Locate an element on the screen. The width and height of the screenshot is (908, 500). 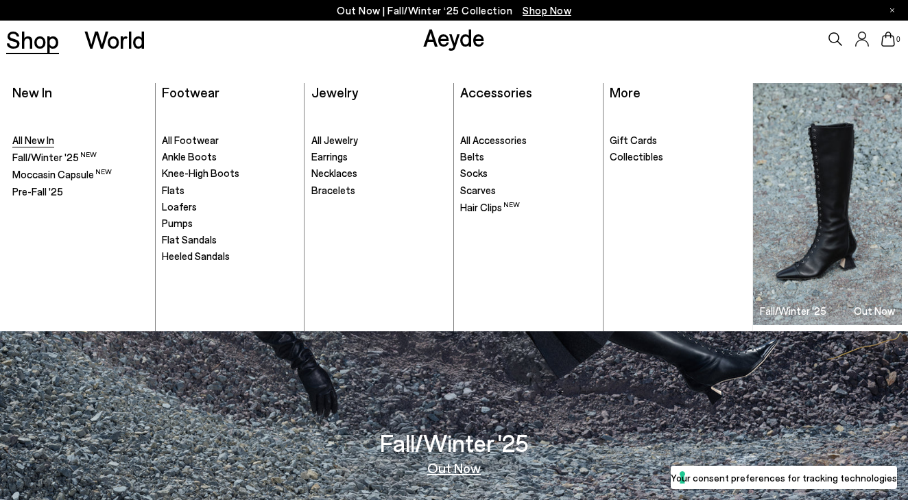
a: Aeyde is located at coordinates (454, 37).